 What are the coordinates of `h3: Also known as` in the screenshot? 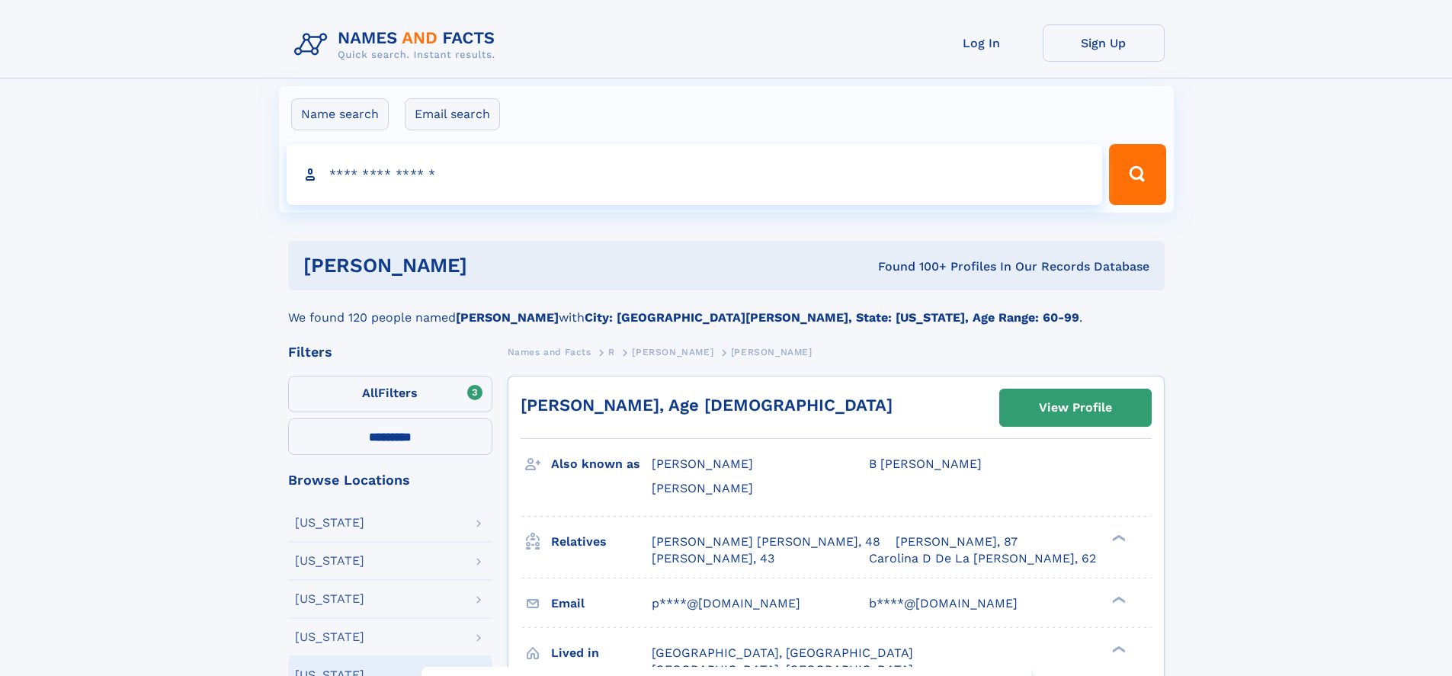 It's located at (601, 464).